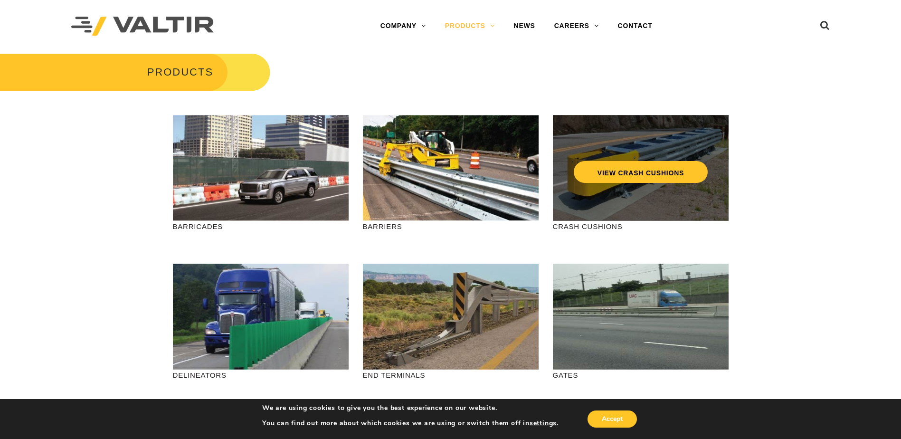  What do you see at coordinates (403, 26) in the screenshot?
I see `a: COMPANY` at bounding box center [403, 26].